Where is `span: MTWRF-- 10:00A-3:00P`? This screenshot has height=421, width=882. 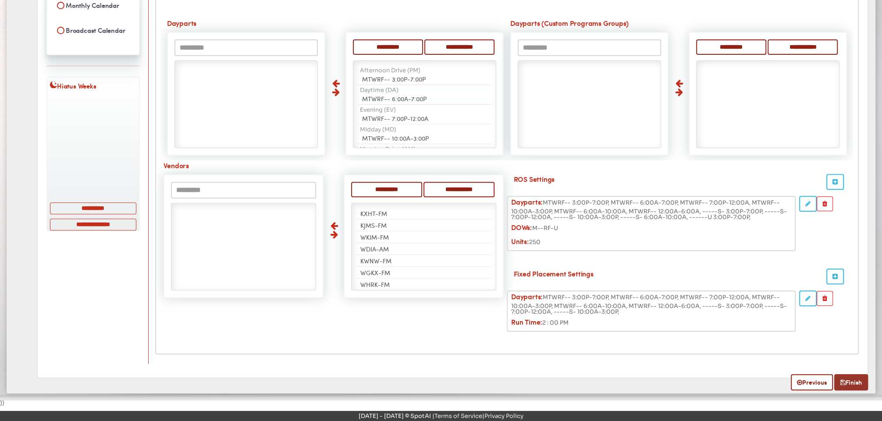
span: MTWRF-- 10:00A-3:00P is located at coordinates (395, 138).